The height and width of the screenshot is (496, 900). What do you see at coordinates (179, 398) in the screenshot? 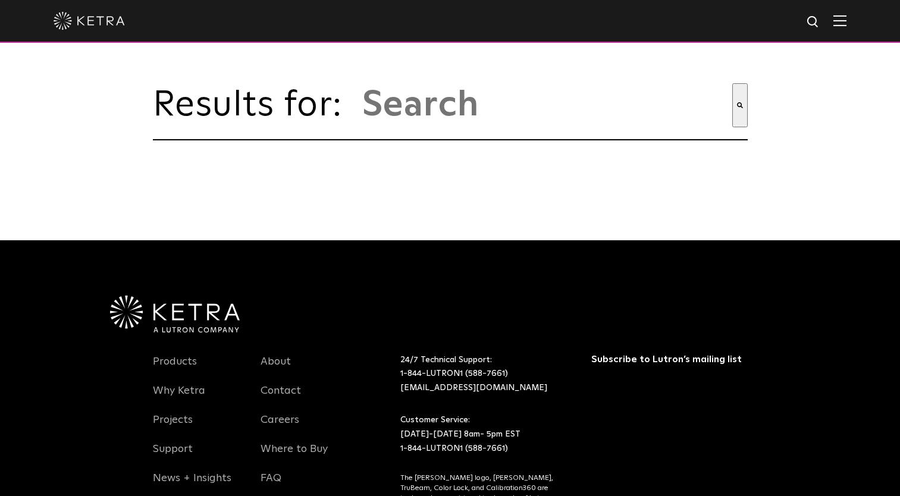
I see `a: Why Ketra` at bounding box center [179, 398].